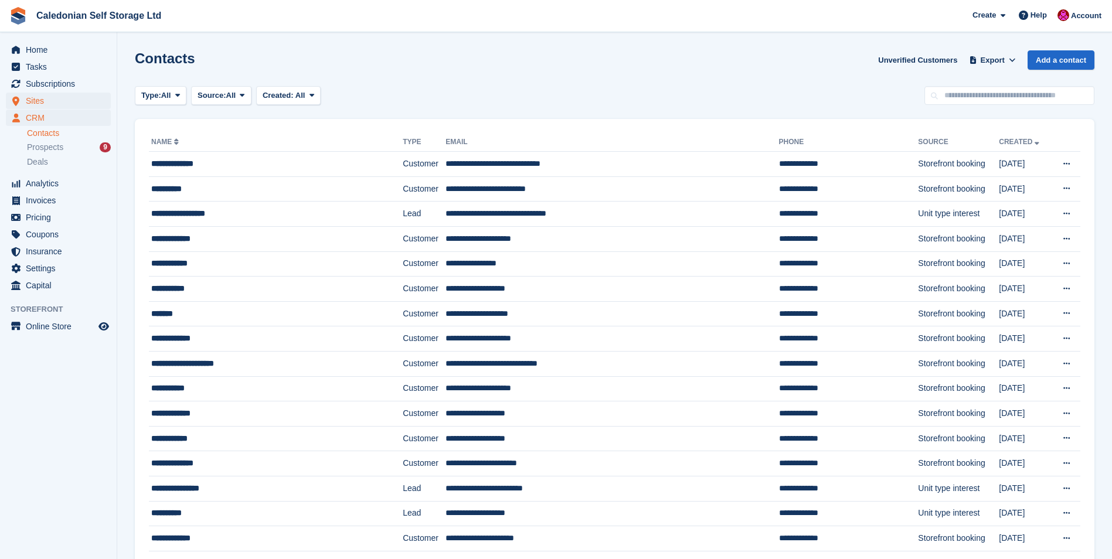  What do you see at coordinates (61, 50) in the screenshot?
I see `span: Home` at bounding box center [61, 50].